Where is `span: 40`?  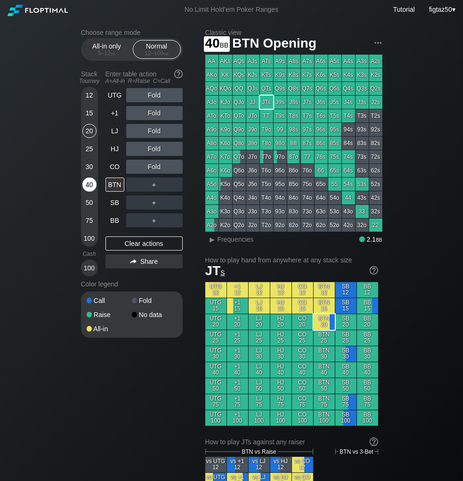
span: 40 is located at coordinates (217, 44).